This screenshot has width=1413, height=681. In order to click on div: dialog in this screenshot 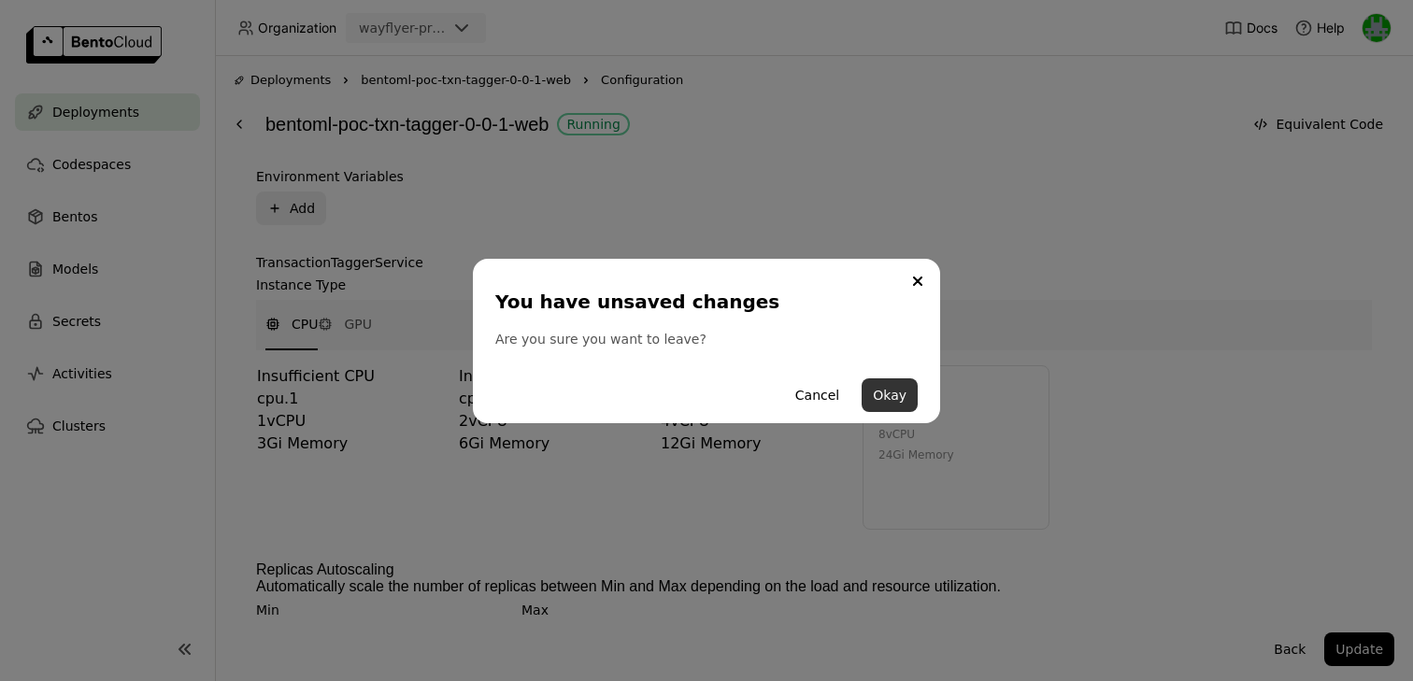, I will do `click(706, 341)`.